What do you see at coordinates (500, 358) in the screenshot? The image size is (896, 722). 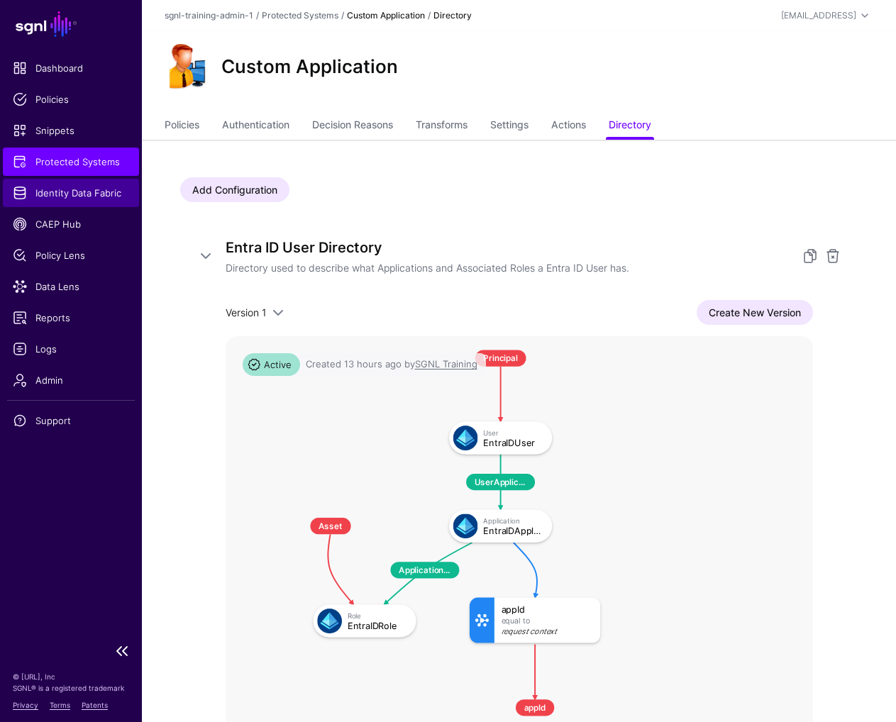 I see `span: Principal` at bounding box center [500, 358].